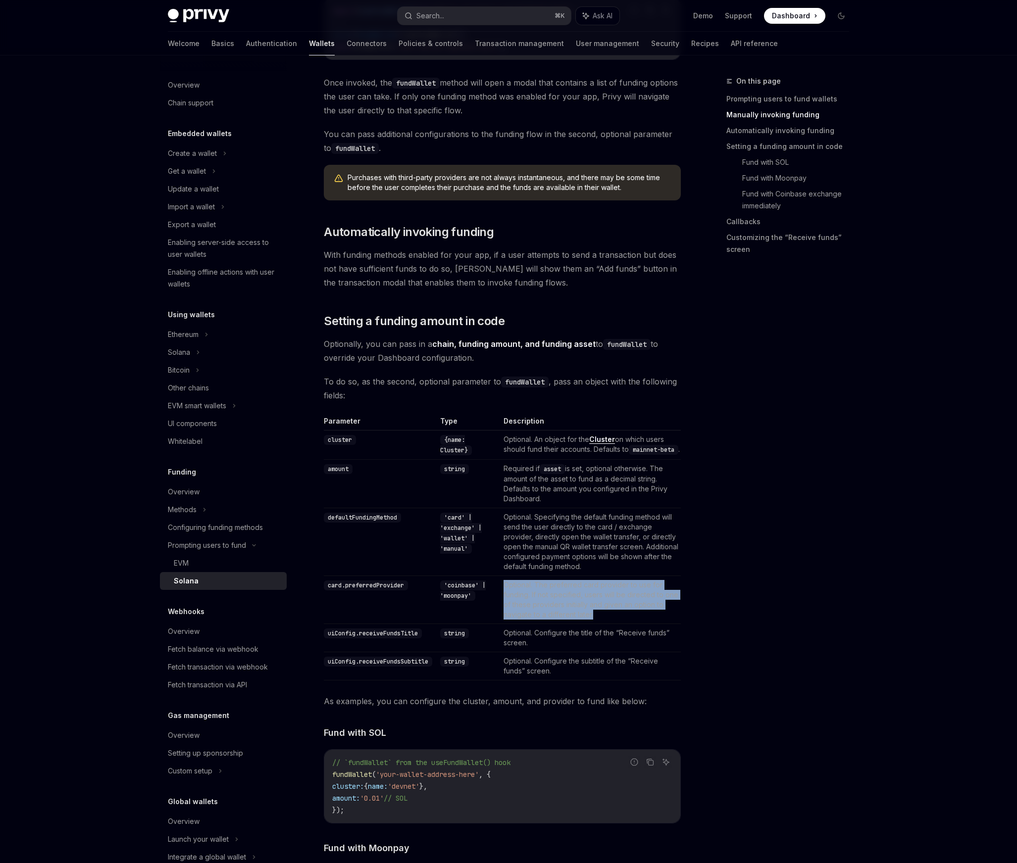 This screenshot has width=1017, height=863. Describe the element at coordinates (738, 16) in the screenshot. I see `a: Support` at that location.